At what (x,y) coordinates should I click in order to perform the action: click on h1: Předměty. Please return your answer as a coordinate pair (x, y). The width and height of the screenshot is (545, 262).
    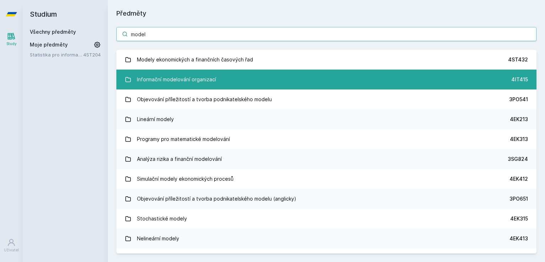
    Looking at the image, I should click on (327, 13).